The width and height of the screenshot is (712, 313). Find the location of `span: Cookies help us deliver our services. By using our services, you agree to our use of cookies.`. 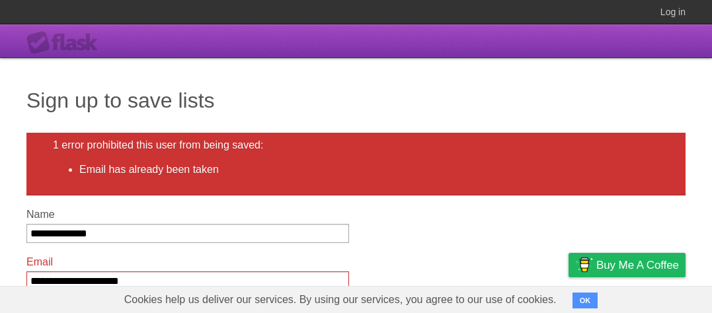

span: Cookies help us deliver our services. By using our services, you agree to our use of cookies. is located at coordinates (340, 300).